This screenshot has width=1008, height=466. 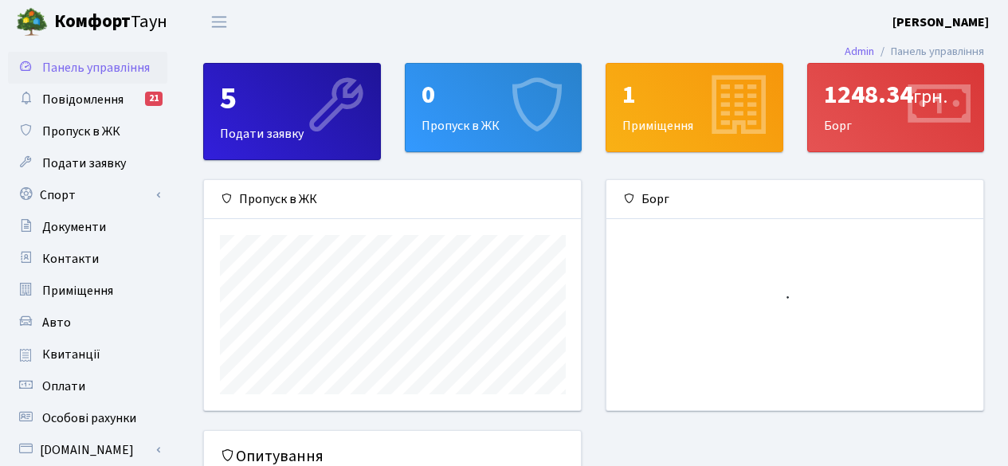 What do you see at coordinates (64, 386) in the screenshot?
I see `span: Оплати` at bounding box center [64, 386].